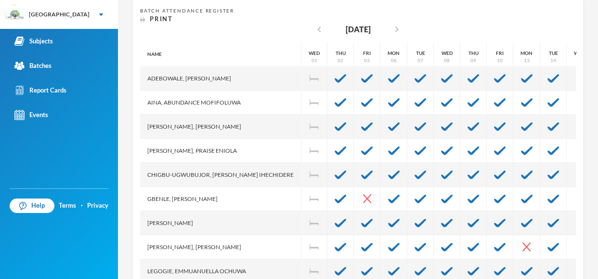 This screenshot has width=598, height=279. I want to click on div: 01, so click(314, 60).